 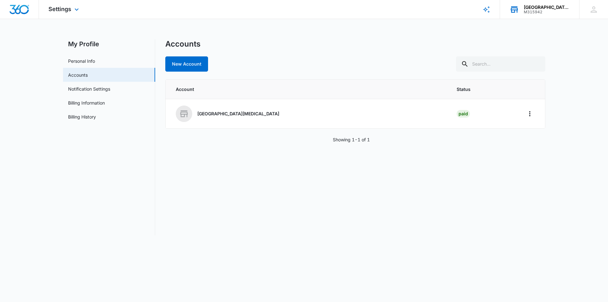 I want to click on div: account id, so click(x=547, y=12).